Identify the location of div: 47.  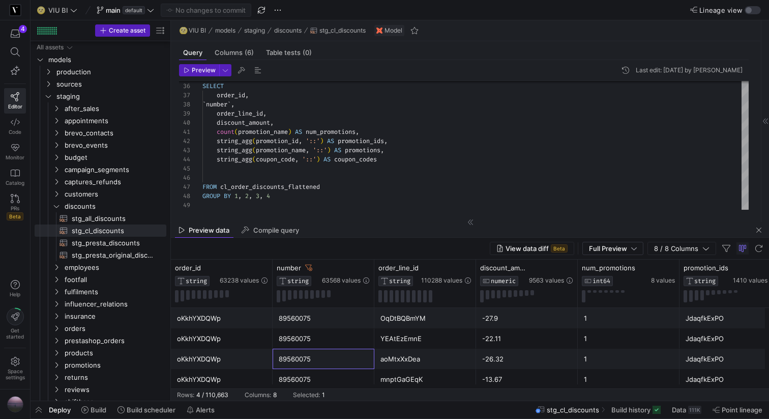
(185, 187).